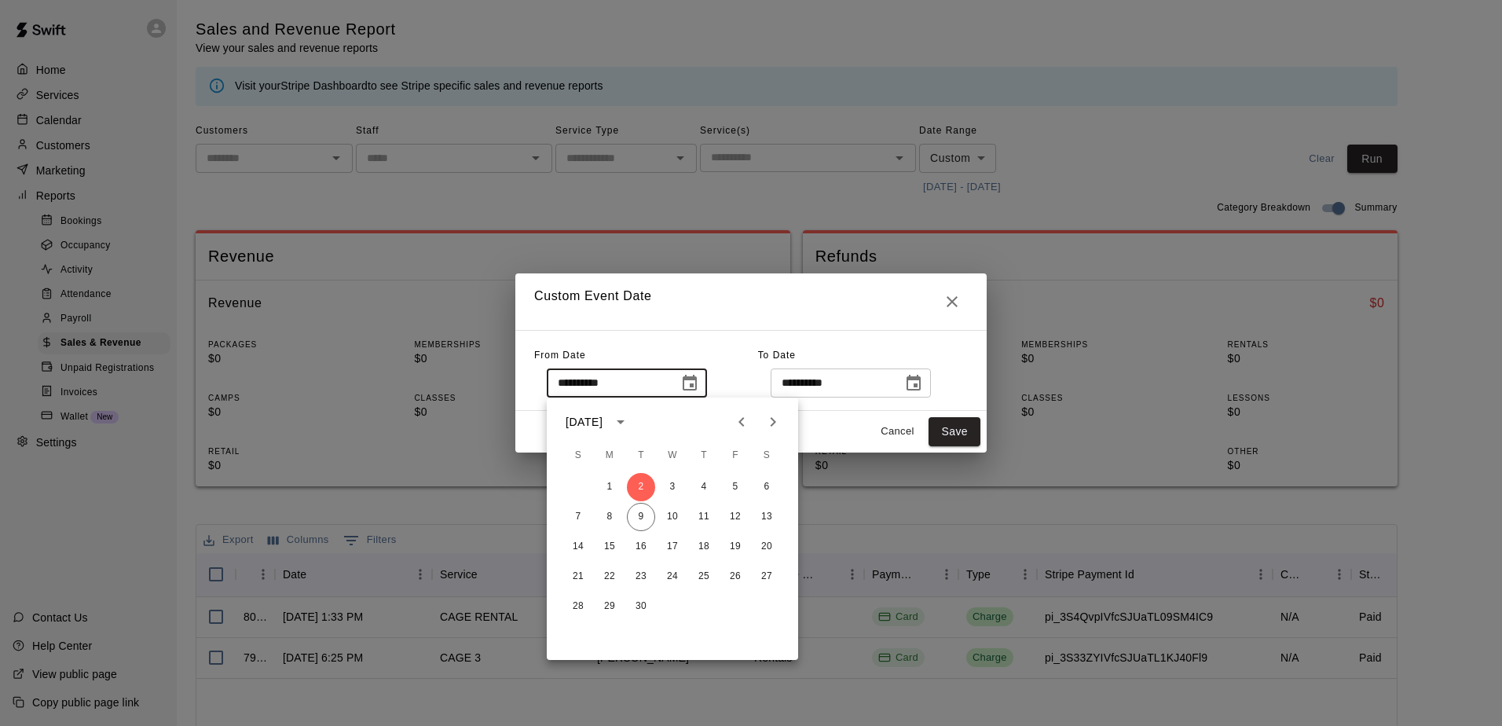 The image size is (1502, 726). What do you see at coordinates (578, 547) in the screenshot?
I see `button: 14` at bounding box center [578, 547].